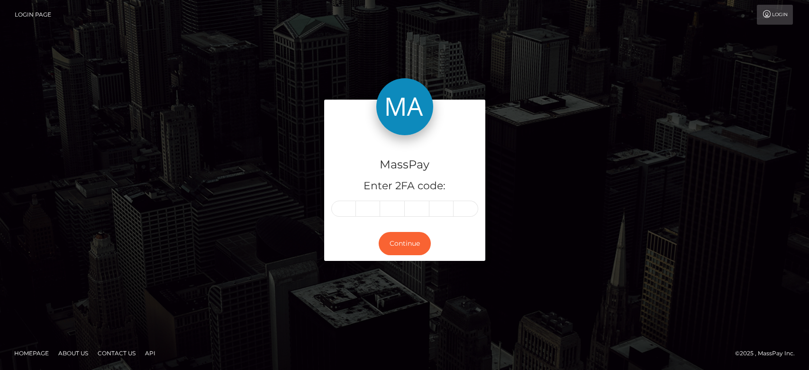 The width and height of the screenshot is (809, 370). What do you see at coordinates (768, 353) in the screenshot?
I see `div: © 2025 , MassPay Inc.` at bounding box center [768, 353].